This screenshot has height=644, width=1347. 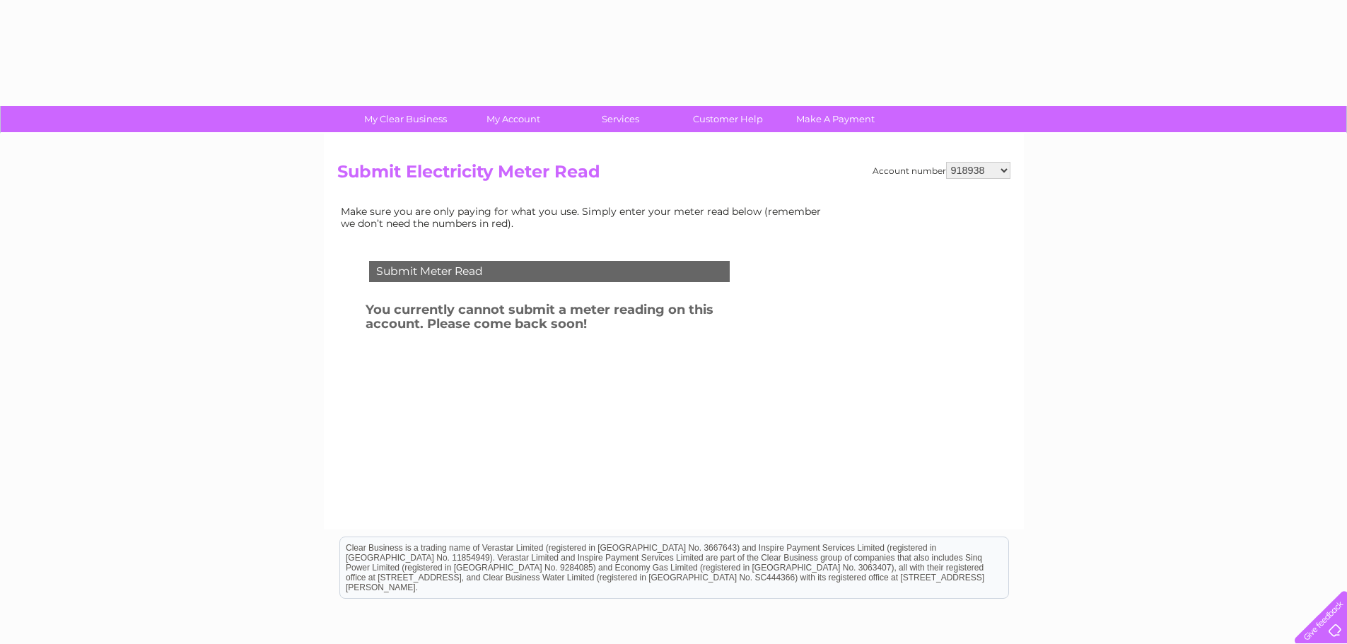 I want to click on div: Account number, so click(x=941, y=170).